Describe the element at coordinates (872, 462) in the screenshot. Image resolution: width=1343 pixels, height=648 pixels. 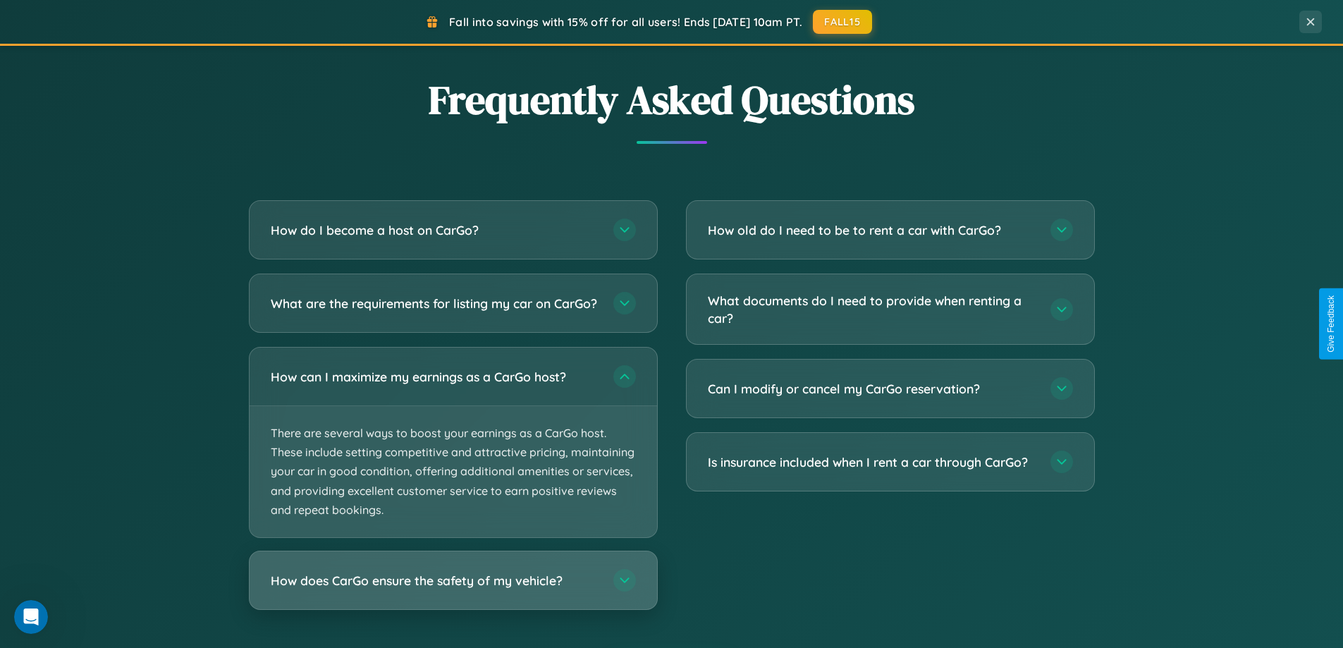
I see `h3: Is insurance included when I rent a car through CarGo?` at that location.